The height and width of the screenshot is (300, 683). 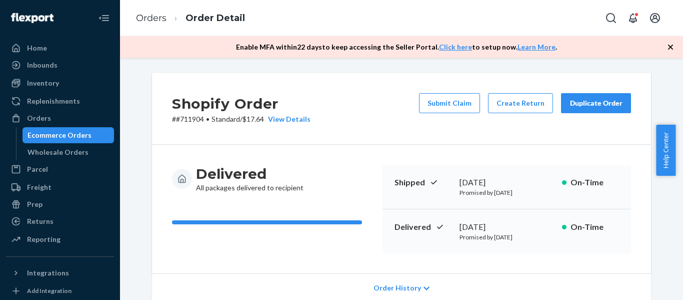 What do you see at coordinates (456, 47) in the screenshot?
I see `a: Click here` at bounding box center [456, 47].